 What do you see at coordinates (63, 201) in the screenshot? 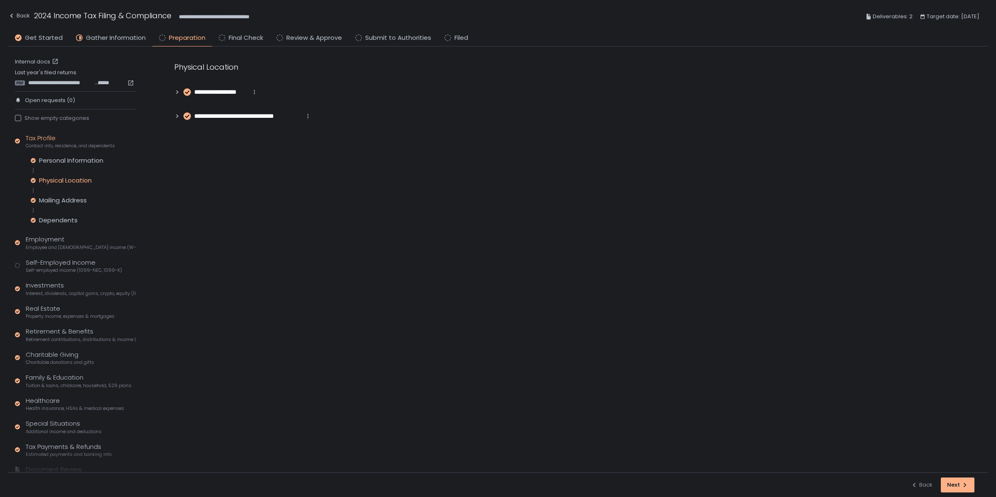
I see `div: Mailing Address` at bounding box center [63, 201].